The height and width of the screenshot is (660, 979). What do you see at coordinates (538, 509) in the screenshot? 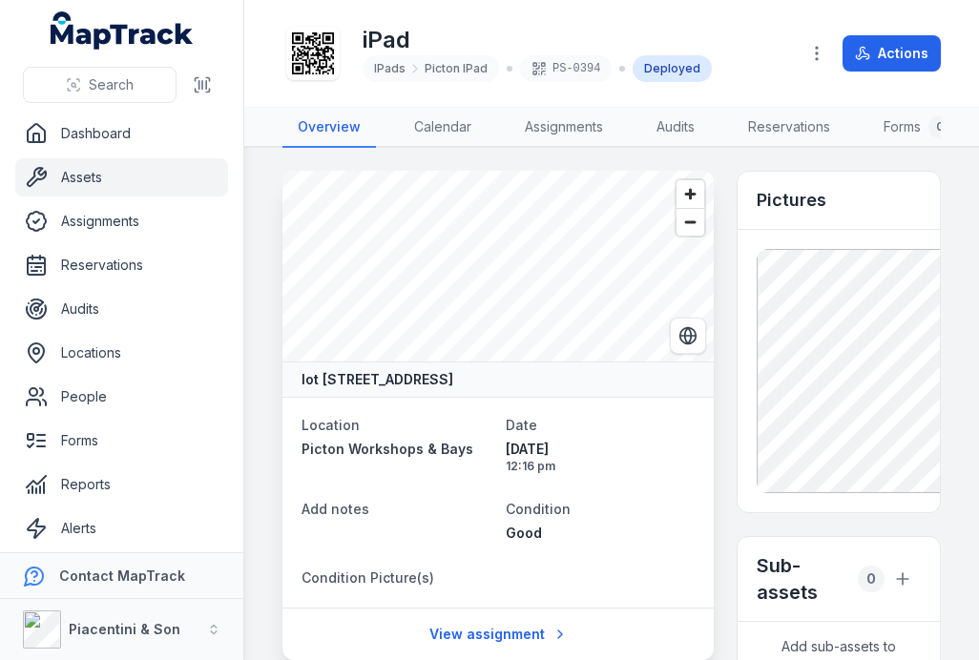
I see `span: Condition` at bounding box center [538, 509].